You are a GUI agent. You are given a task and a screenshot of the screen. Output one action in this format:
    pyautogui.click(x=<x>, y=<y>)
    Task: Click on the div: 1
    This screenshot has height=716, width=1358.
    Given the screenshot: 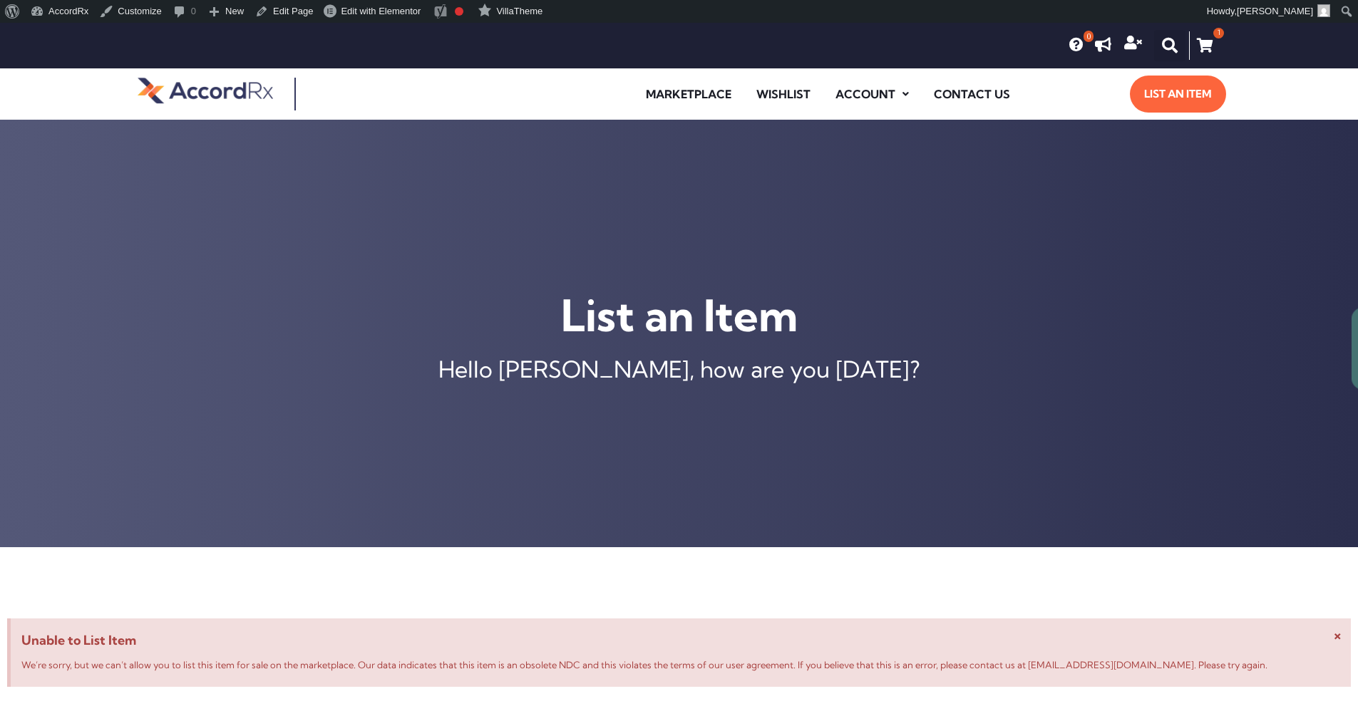 What is the action you would take?
    pyautogui.click(x=1218, y=33)
    